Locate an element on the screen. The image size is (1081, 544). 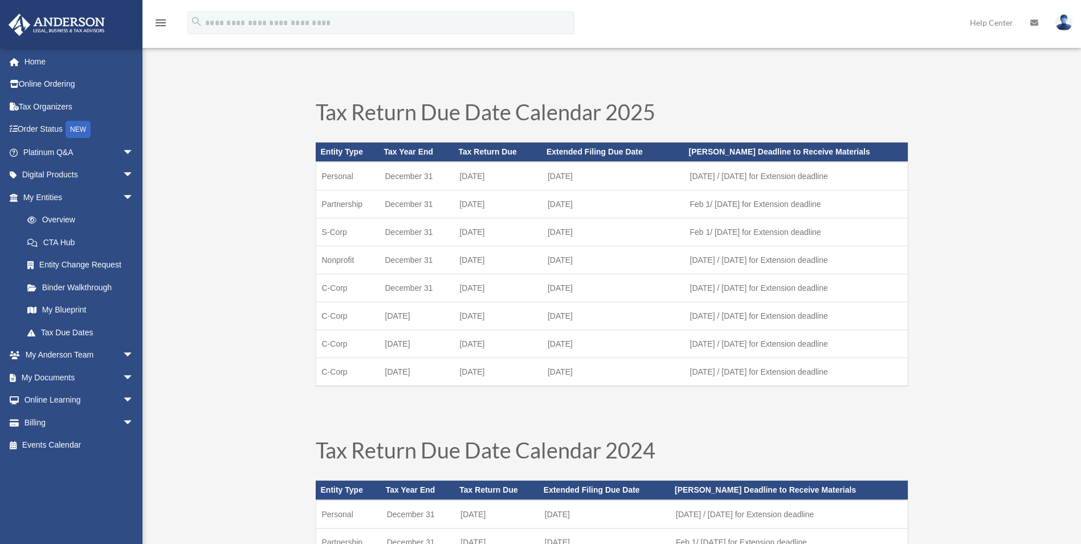
h1: Tax Return Due Date Calendar 2025 is located at coordinates (612, 115).